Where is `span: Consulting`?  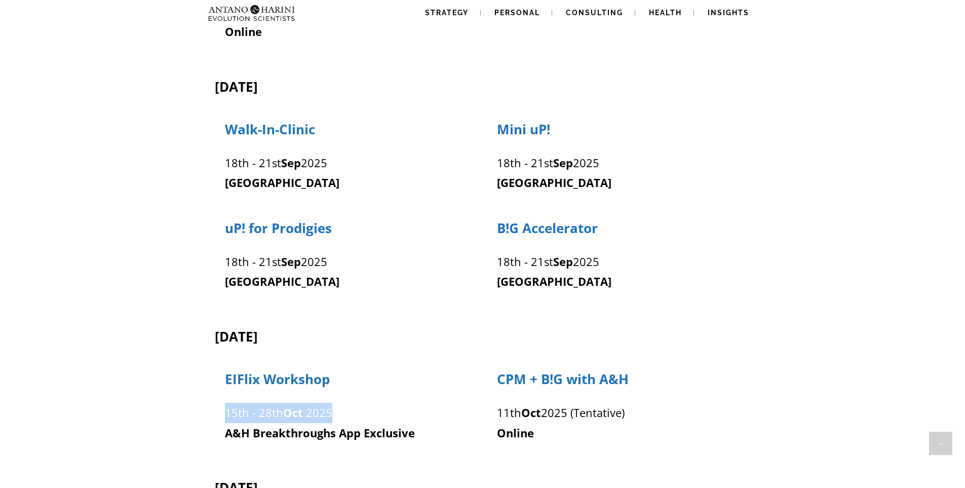
span: Consulting is located at coordinates (594, 13).